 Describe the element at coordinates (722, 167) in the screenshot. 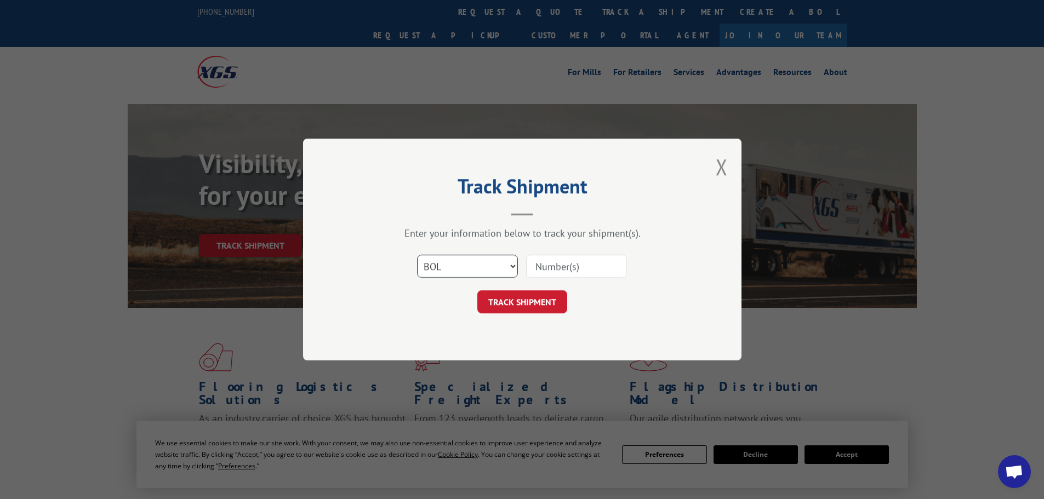

I see `button: Close modal` at that location.